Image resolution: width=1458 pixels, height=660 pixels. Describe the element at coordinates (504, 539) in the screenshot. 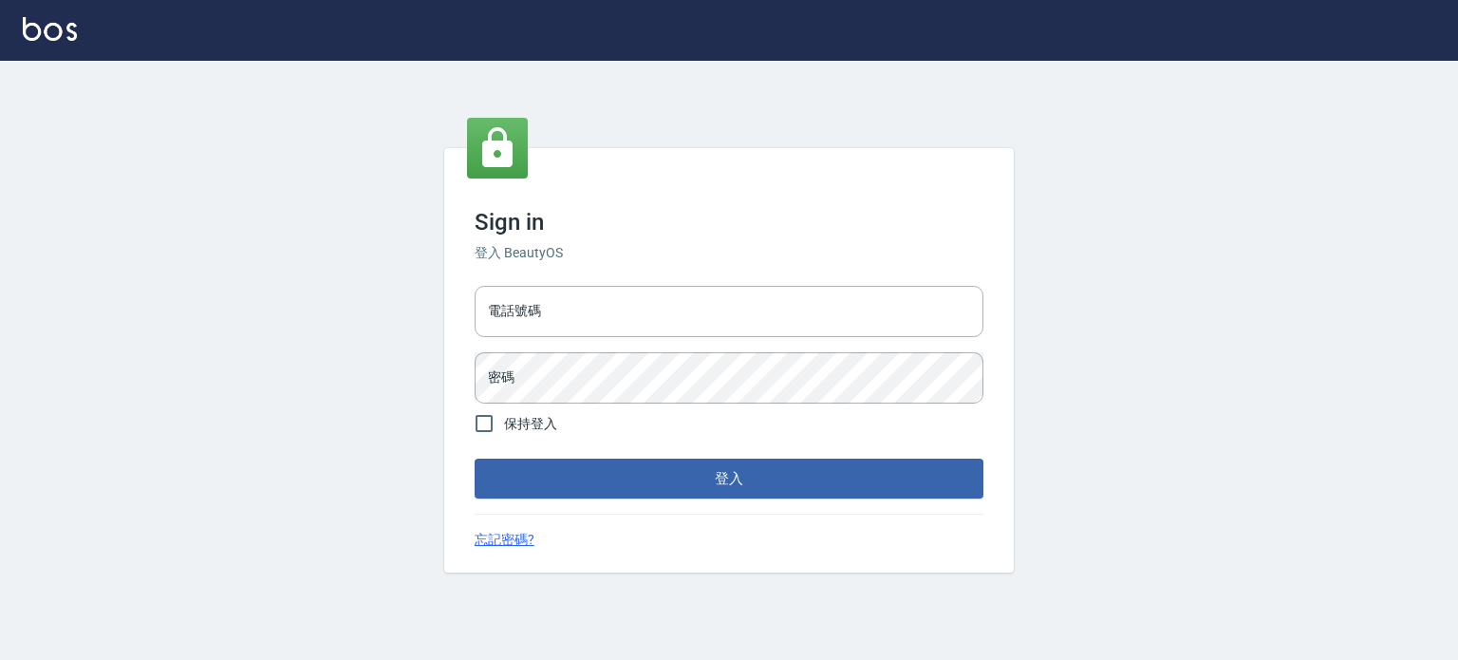

I see `a: 忘記密碼?` at that location.